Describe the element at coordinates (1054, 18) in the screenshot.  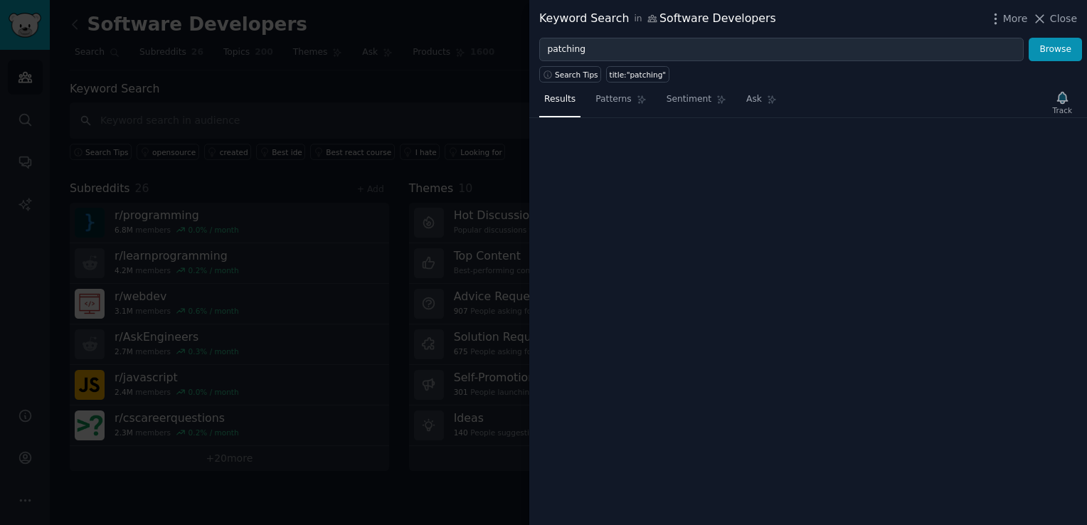
I see `button: Close` at that location.